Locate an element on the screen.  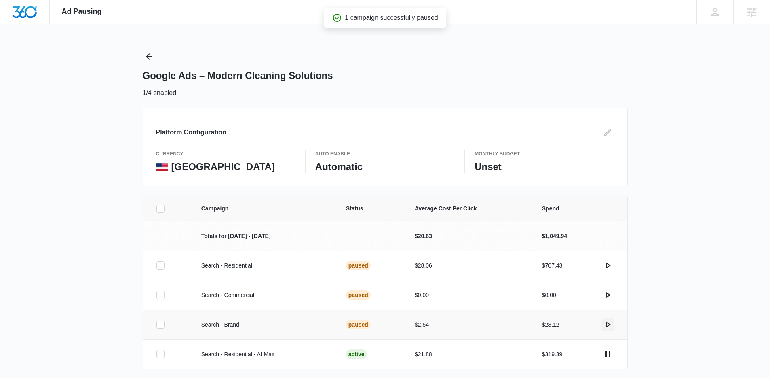
p: Unset is located at coordinates (544, 167).